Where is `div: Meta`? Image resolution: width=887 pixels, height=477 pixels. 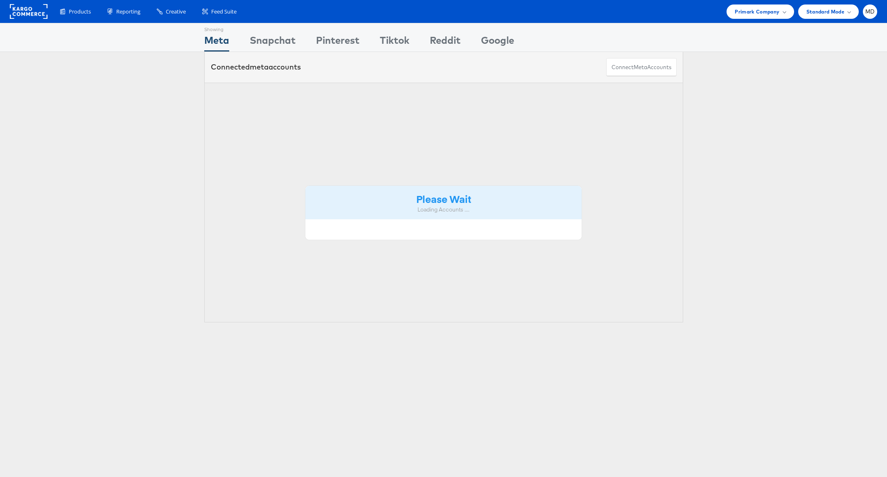 div: Meta is located at coordinates (217, 42).